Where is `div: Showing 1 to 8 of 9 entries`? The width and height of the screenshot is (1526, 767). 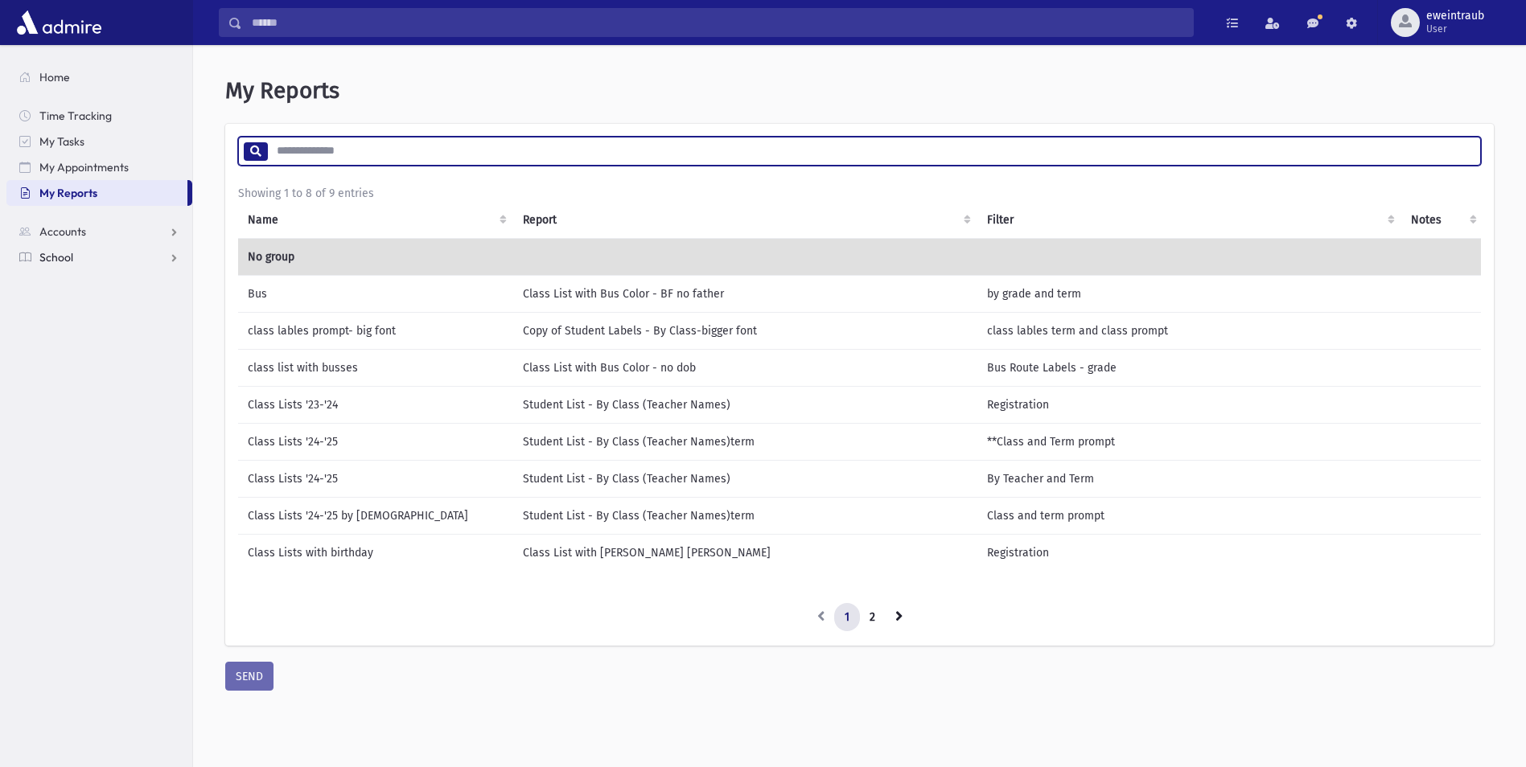 div: Showing 1 to 8 of 9 entries is located at coordinates (859, 193).